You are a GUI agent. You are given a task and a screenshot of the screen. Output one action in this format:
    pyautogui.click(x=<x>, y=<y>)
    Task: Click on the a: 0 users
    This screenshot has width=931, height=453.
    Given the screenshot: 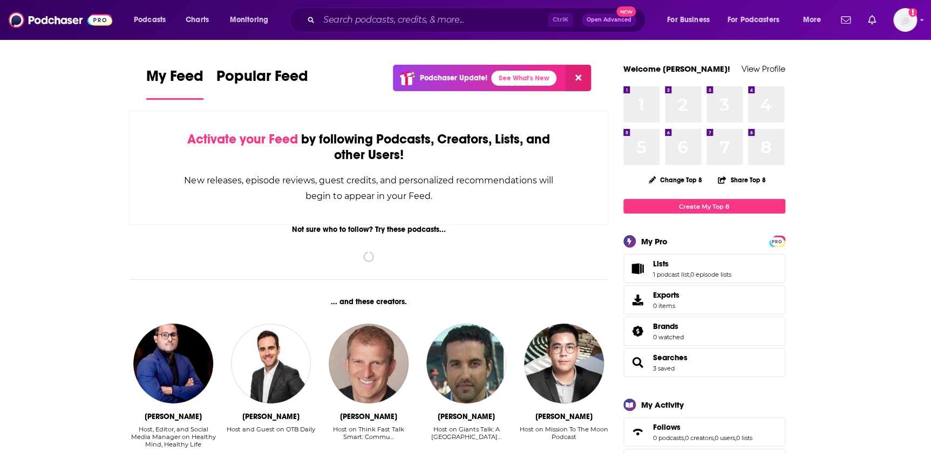 What is the action you would take?
    pyautogui.click(x=725, y=438)
    